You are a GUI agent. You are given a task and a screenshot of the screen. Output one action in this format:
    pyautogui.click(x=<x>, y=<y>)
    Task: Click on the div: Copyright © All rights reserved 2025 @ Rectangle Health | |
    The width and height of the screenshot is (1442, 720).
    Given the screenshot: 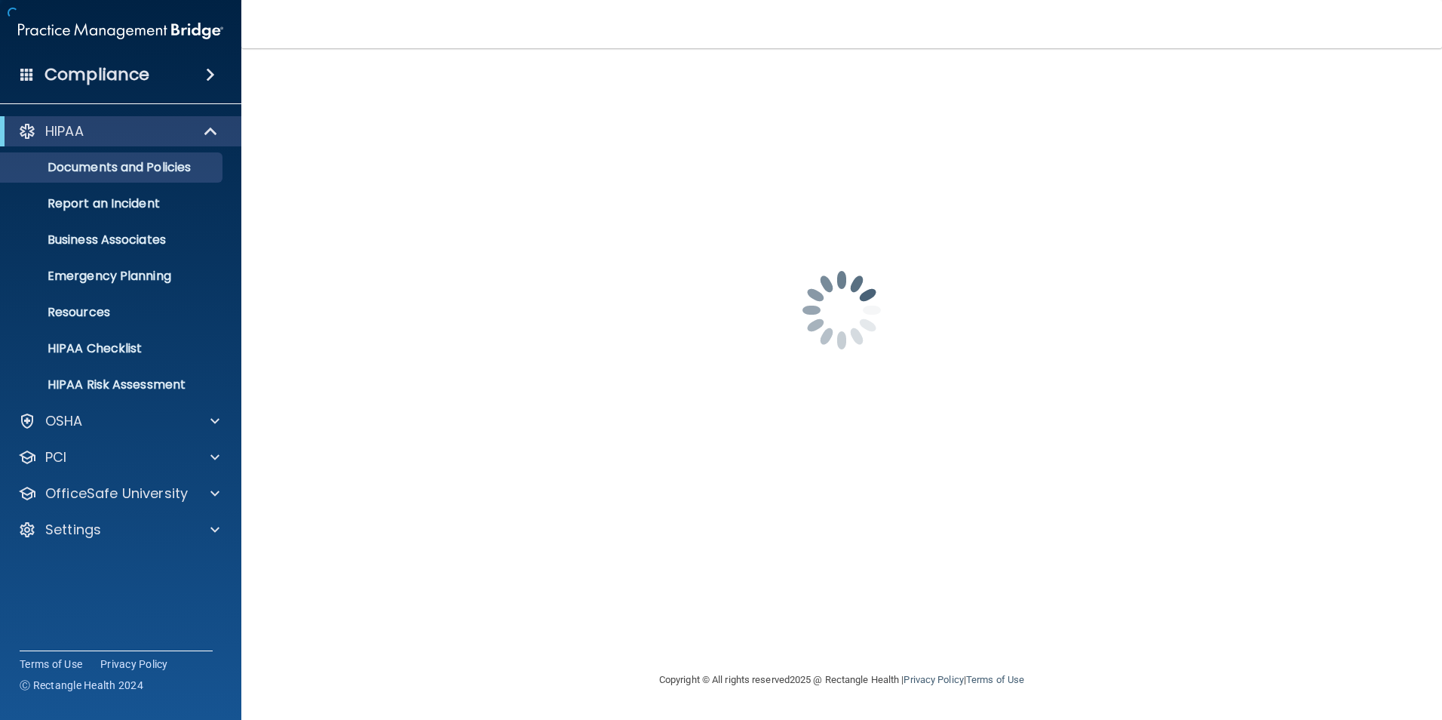 What is the action you would take?
    pyautogui.click(x=842, y=680)
    